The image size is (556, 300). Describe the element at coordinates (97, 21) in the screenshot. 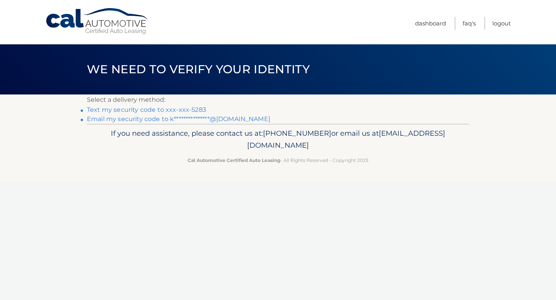

I see `a: Cal Automotive` at that location.